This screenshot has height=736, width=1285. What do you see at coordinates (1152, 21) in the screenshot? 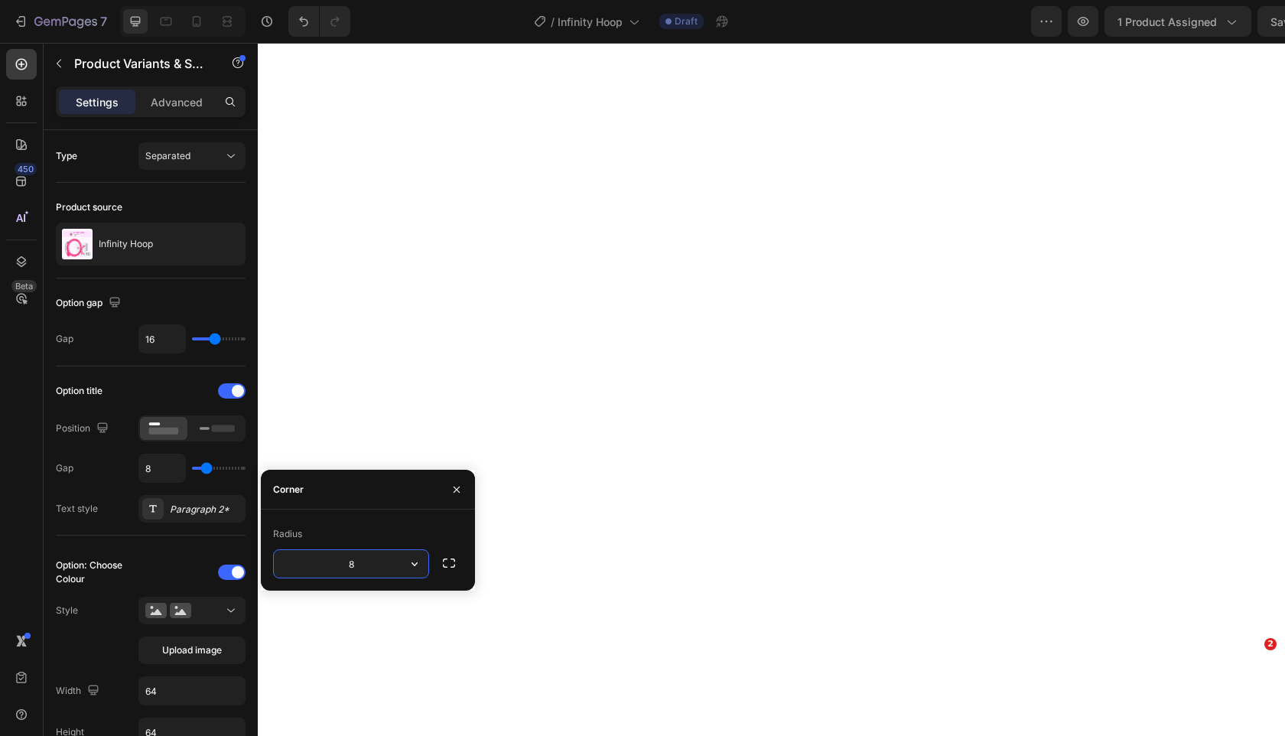
I see `button: Save` at bounding box center [1152, 21].